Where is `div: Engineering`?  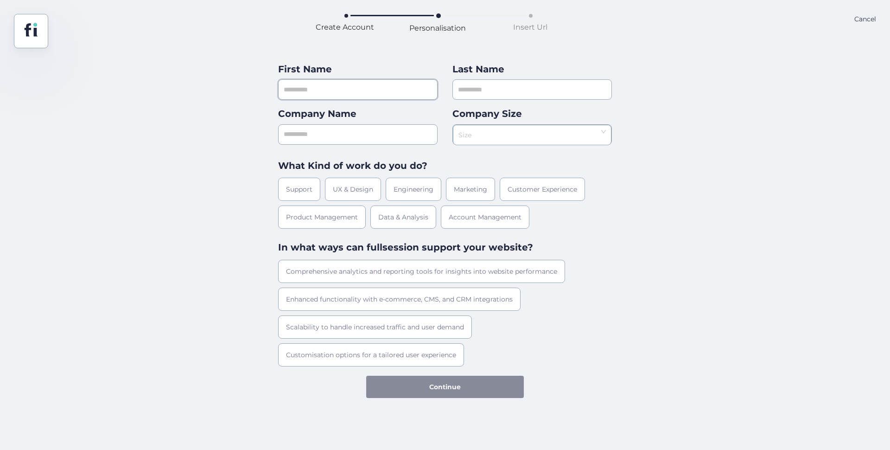
div: Engineering is located at coordinates (413, 189).